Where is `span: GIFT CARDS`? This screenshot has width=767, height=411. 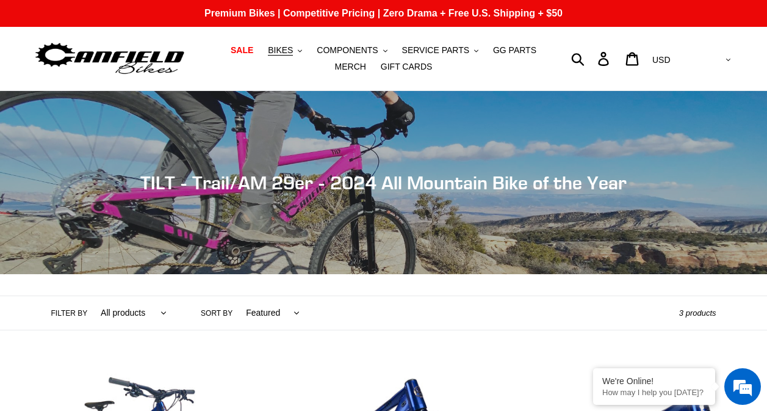 span: GIFT CARDS is located at coordinates (407, 67).